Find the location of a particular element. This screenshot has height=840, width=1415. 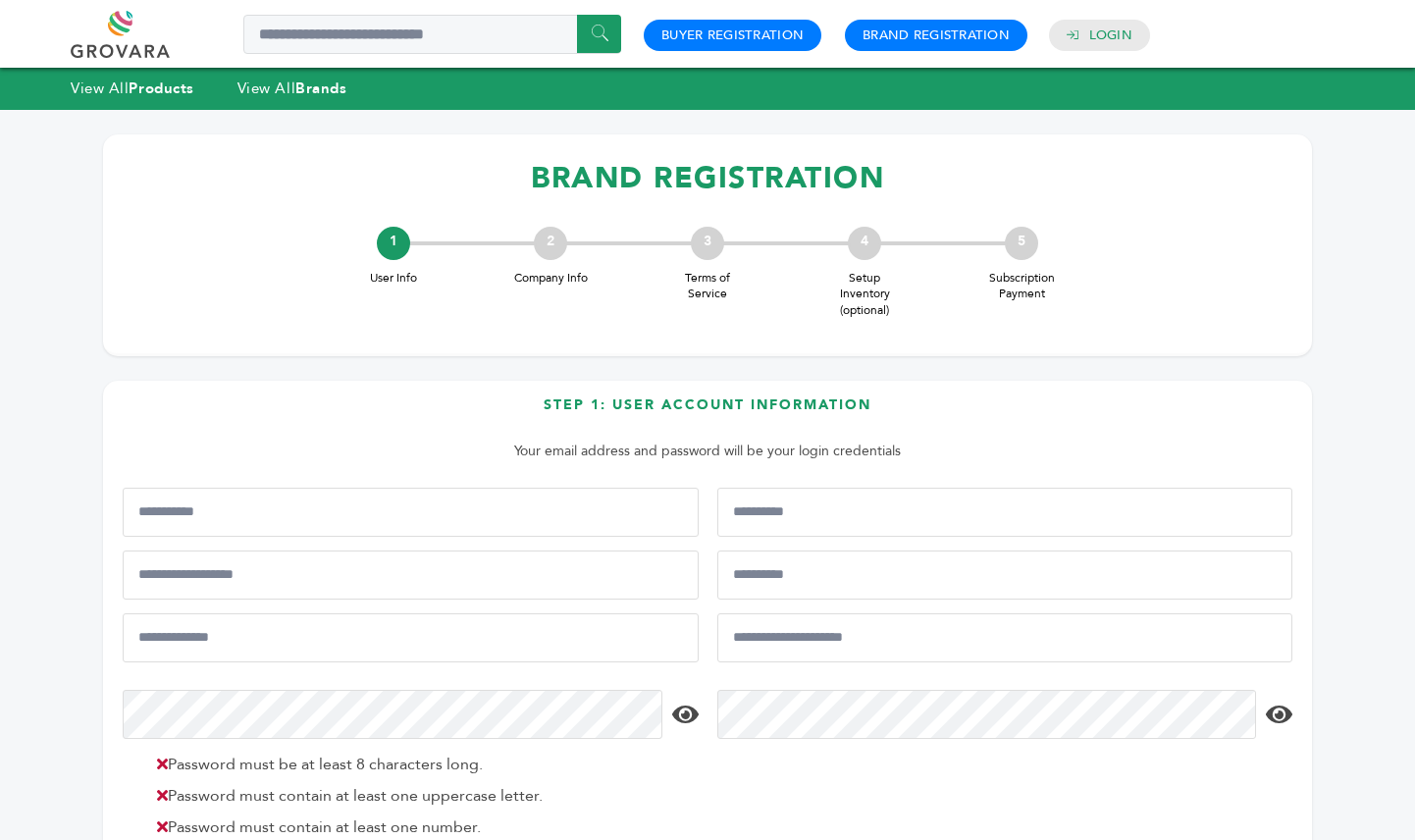

p: Your email address and password will be your login credentials is located at coordinates (708, 452).